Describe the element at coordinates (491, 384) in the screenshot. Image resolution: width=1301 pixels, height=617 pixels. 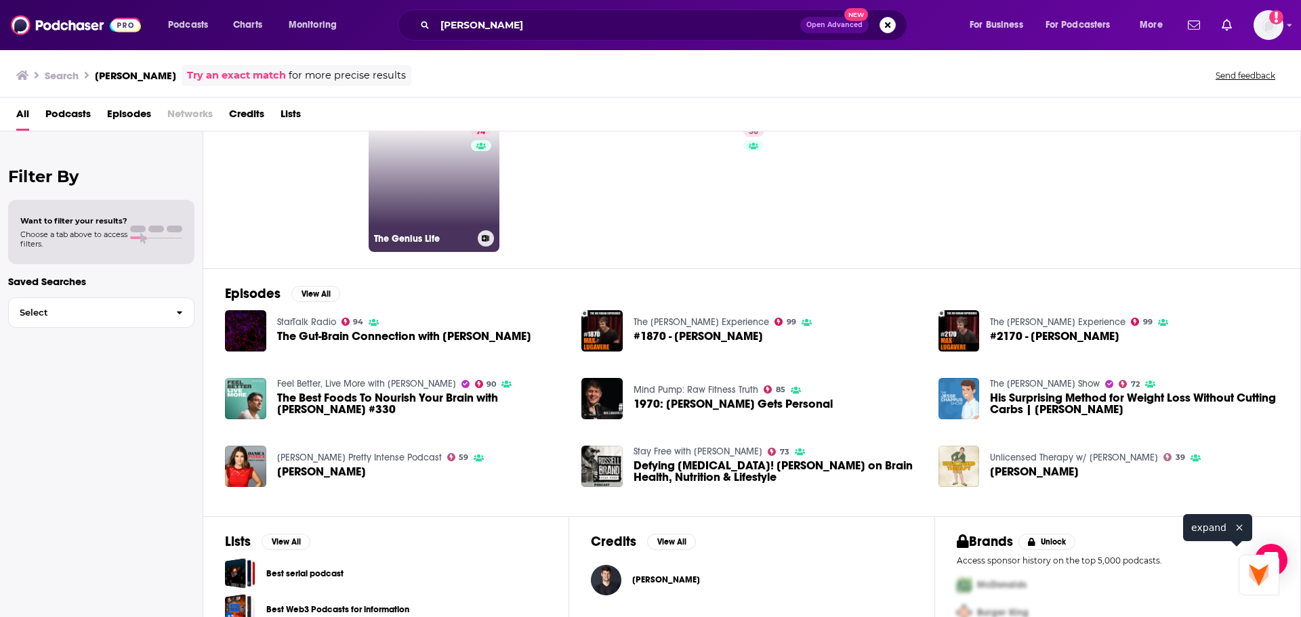
I see `span: 90` at that location.